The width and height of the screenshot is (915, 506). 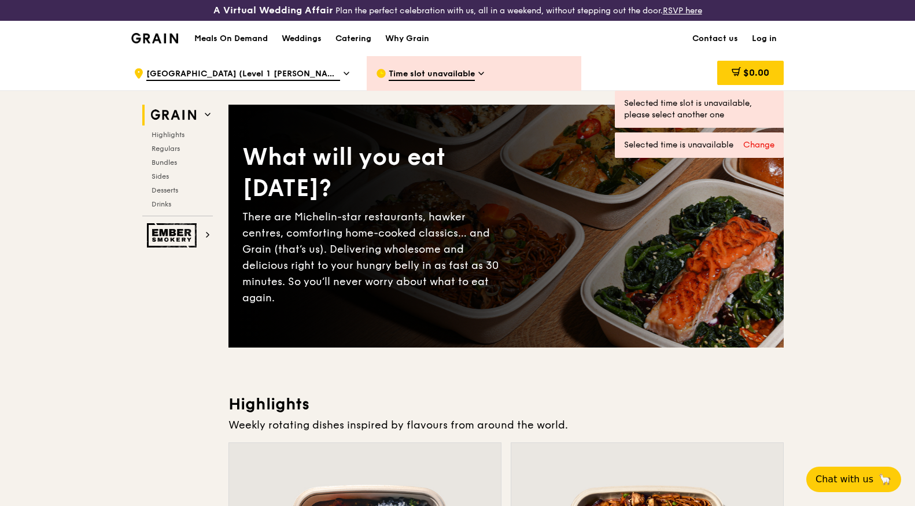 What do you see at coordinates (273, 10) in the screenshot?
I see `h3: A Virtual Wedding Affair` at bounding box center [273, 10].